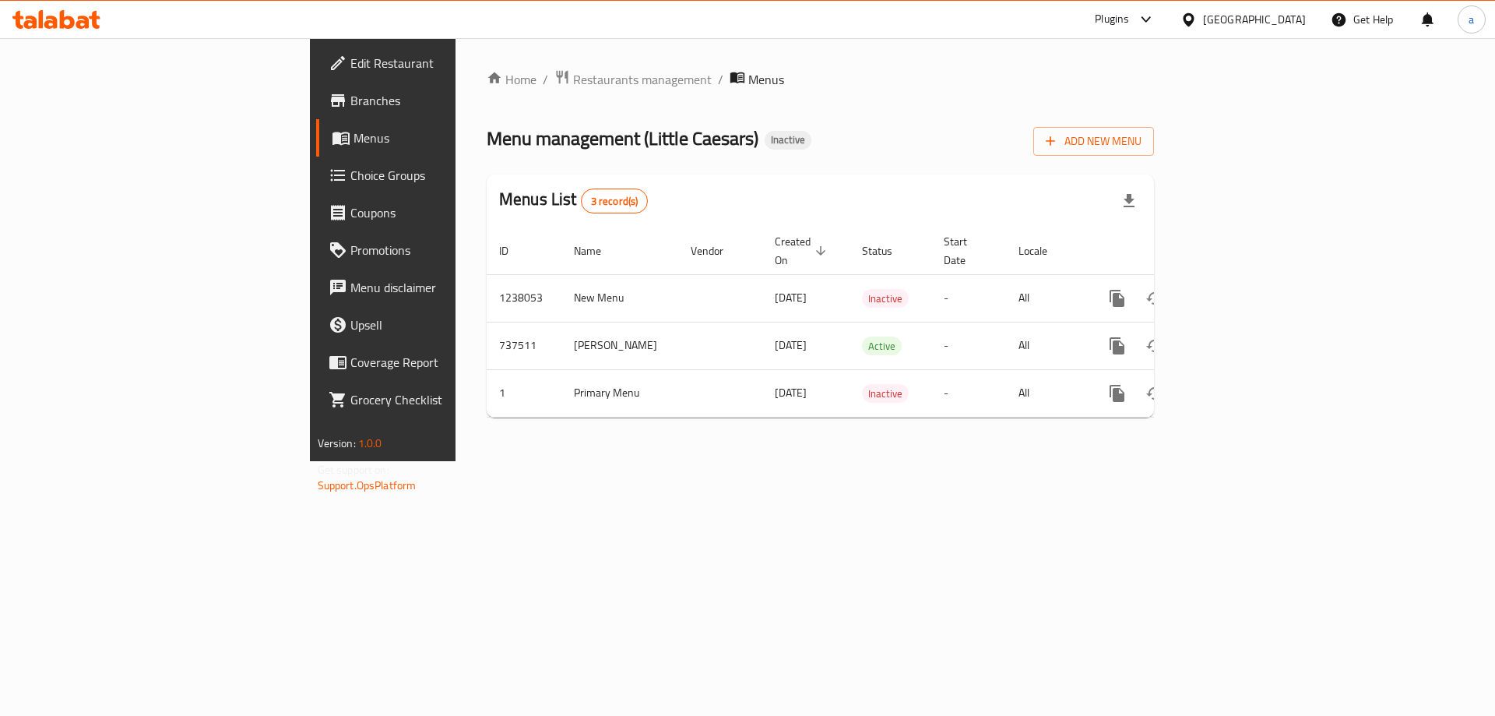  What do you see at coordinates (336, 443) in the screenshot?
I see `span: Version:` at bounding box center [336, 443].